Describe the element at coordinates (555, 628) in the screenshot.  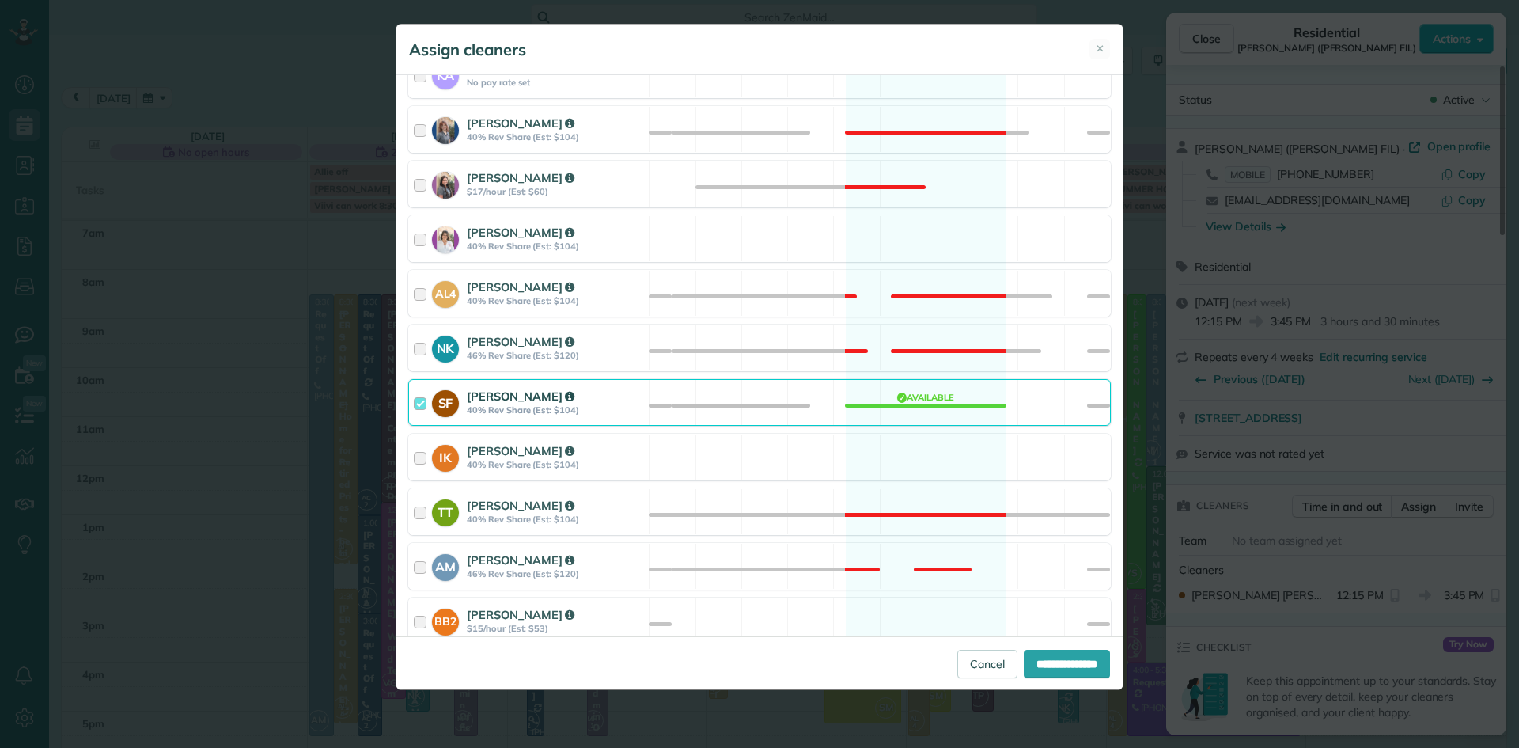
I see `strong: $15/hour (Est: $53)` at that location.